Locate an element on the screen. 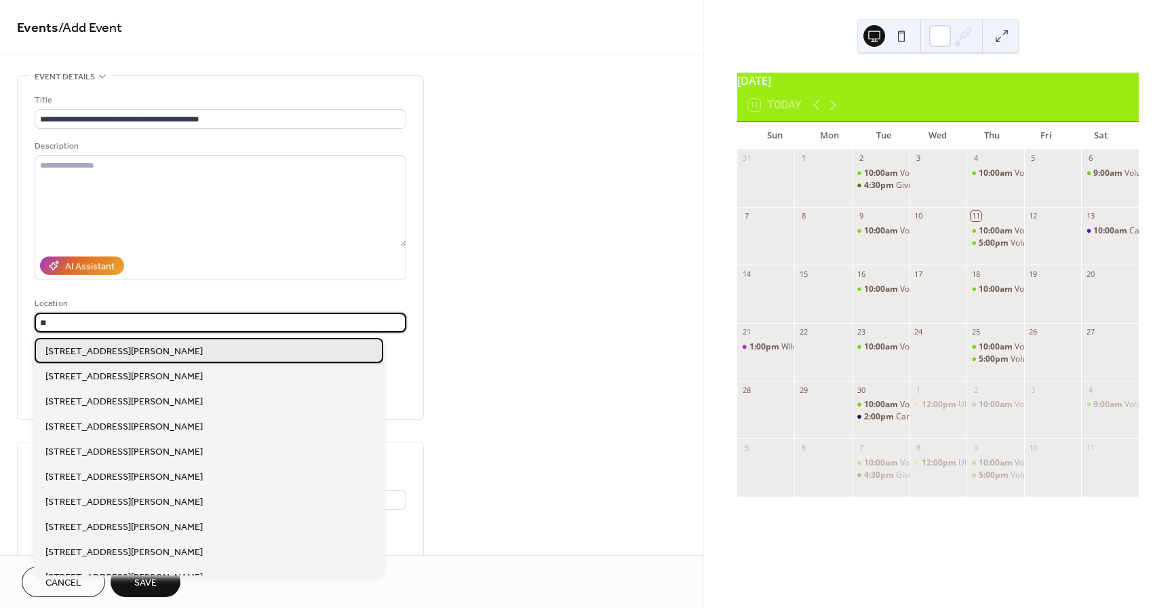 The width and height of the screenshot is (1172, 608). div: Tue is located at coordinates (884, 136).